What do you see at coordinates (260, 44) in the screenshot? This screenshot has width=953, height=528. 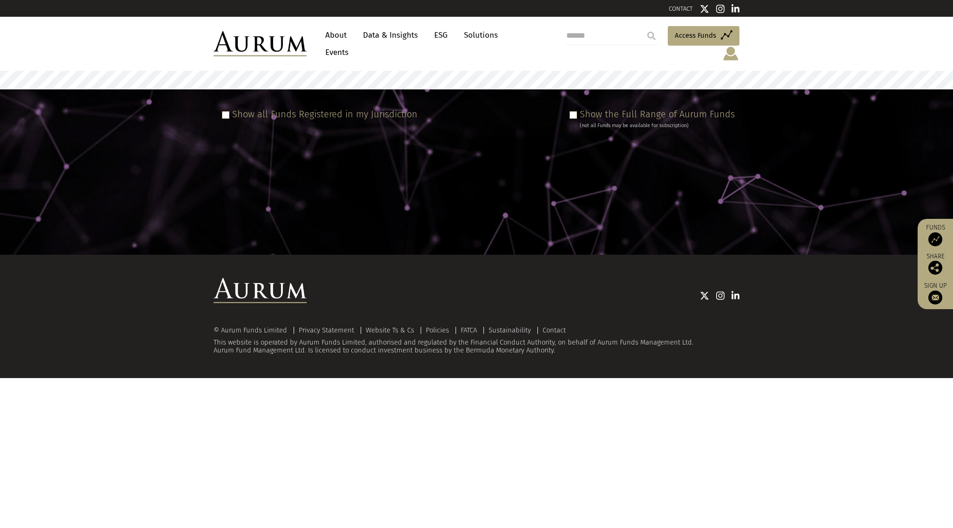 I see `img: Aurum` at bounding box center [260, 44].